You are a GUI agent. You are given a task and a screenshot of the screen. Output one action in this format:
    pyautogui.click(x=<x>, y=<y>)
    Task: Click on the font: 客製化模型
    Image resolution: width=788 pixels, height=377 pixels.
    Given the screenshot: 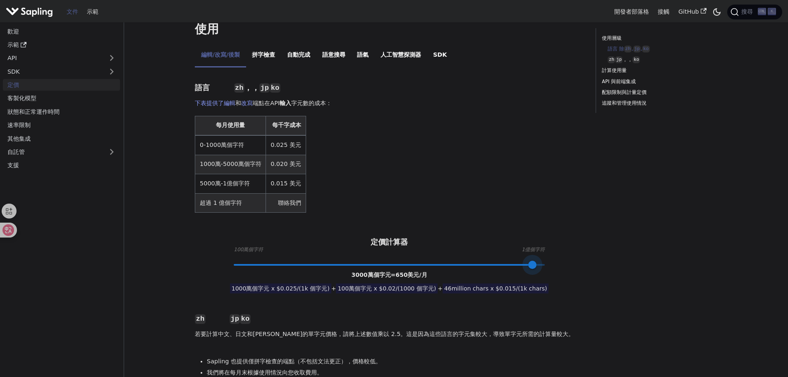 What is the action you would take?
    pyautogui.click(x=22, y=98)
    